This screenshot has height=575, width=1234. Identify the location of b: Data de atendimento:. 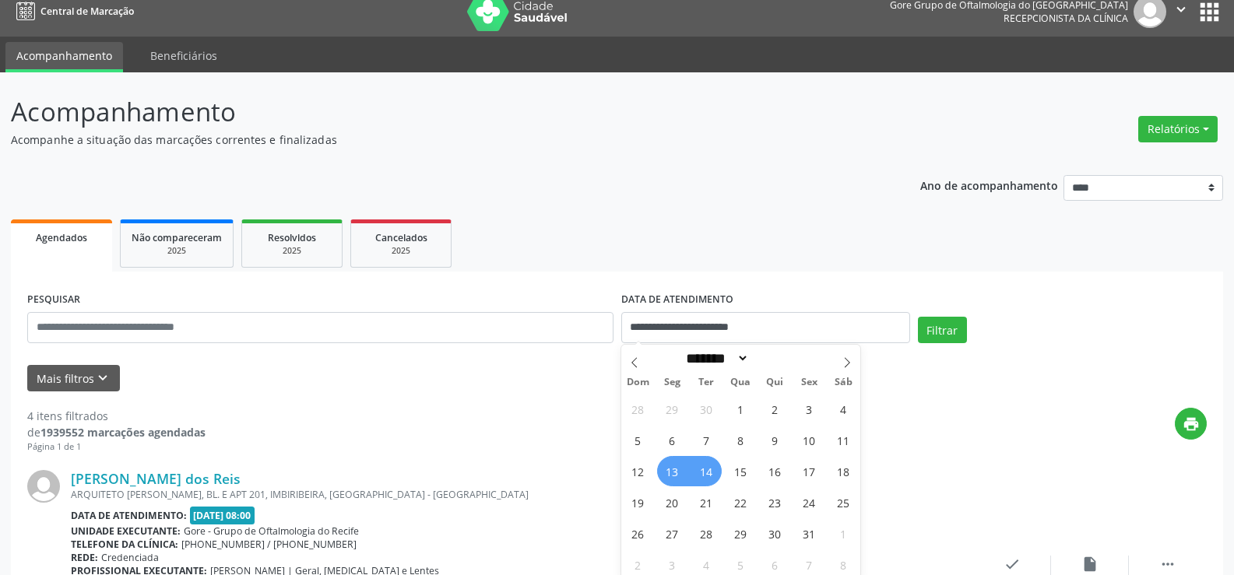
(128, 515).